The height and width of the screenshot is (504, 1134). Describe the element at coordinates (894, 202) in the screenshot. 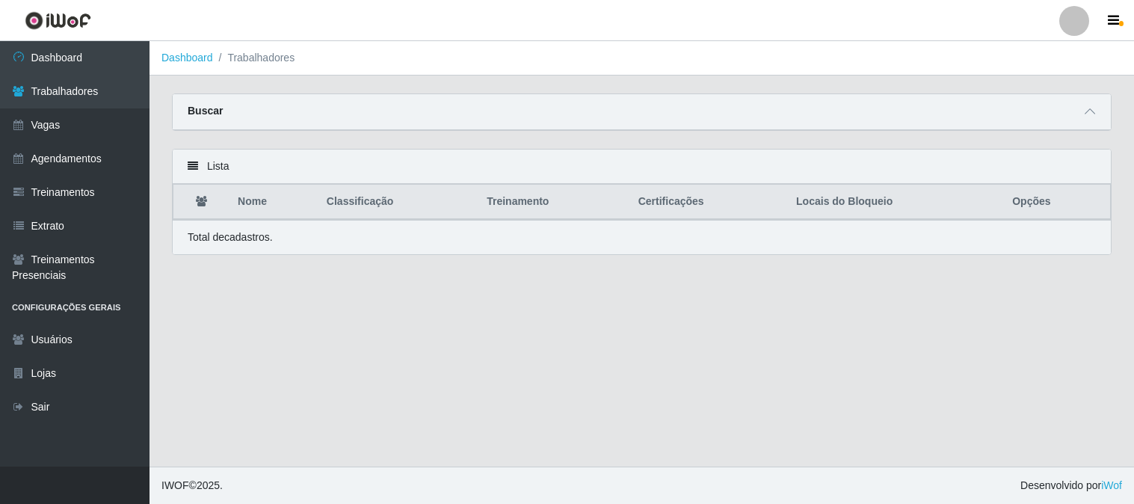

I see `th: Locais do Bloqueio` at that location.